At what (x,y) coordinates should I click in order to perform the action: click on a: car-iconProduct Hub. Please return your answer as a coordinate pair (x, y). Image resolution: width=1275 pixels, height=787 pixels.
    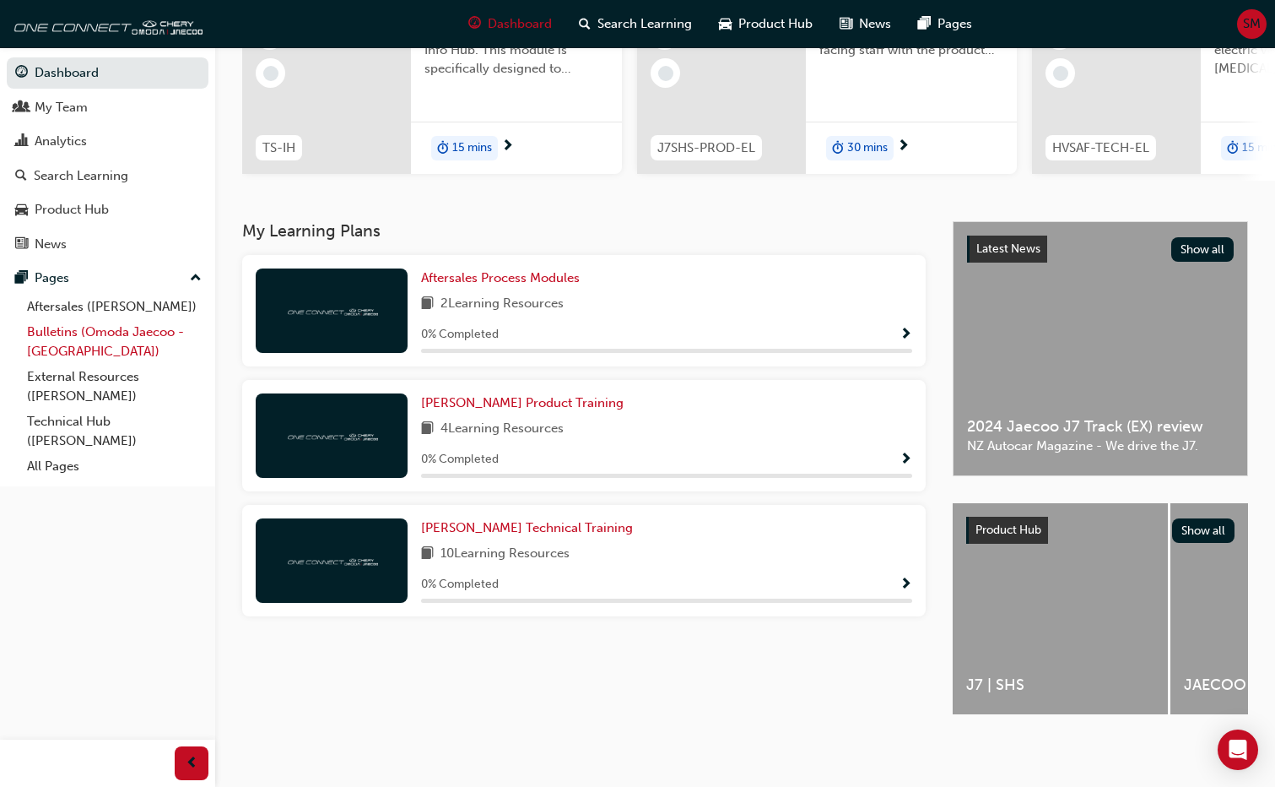
    Looking at the image, I should click on (766, 24).